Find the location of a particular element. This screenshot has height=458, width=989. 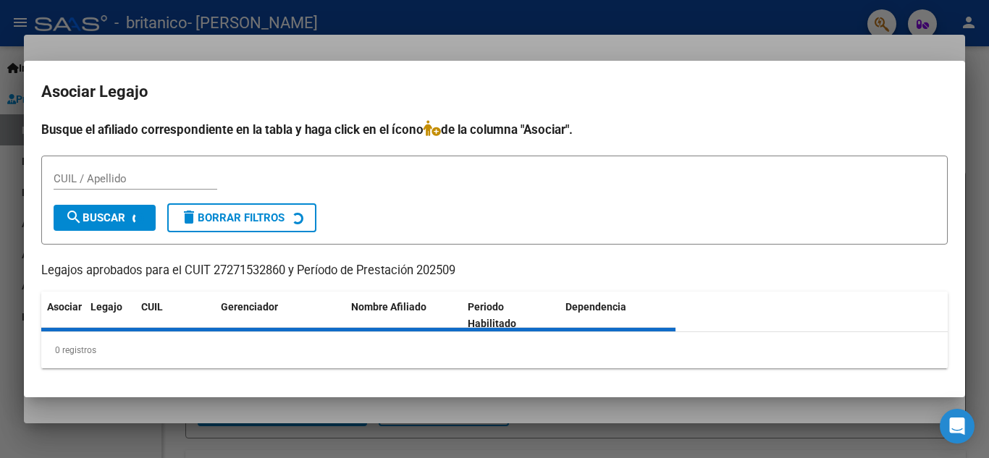

datatable-header-cell: Asociar is located at coordinates (63, 316).